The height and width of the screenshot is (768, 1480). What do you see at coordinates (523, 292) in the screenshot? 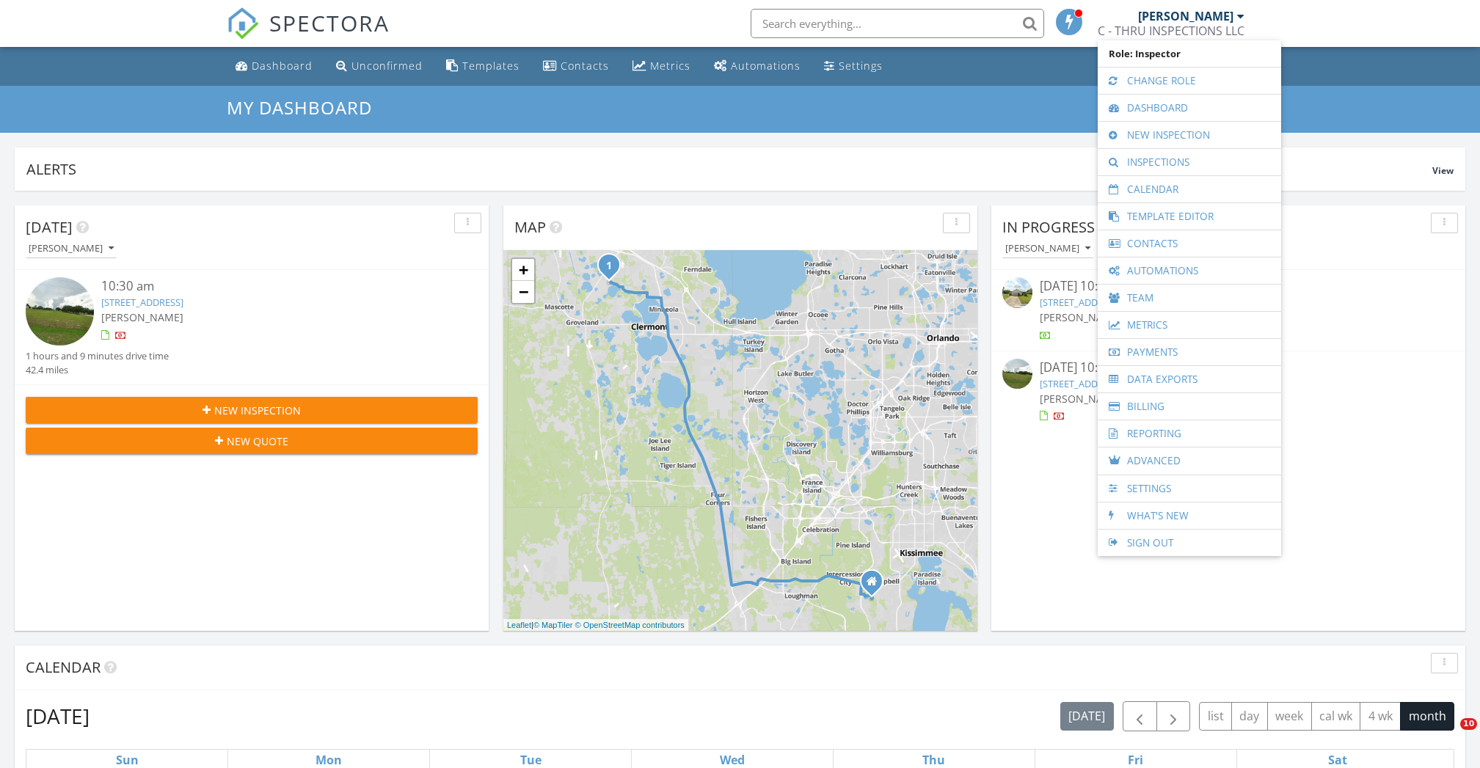
I see `a: Zoom out` at bounding box center [523, 292].